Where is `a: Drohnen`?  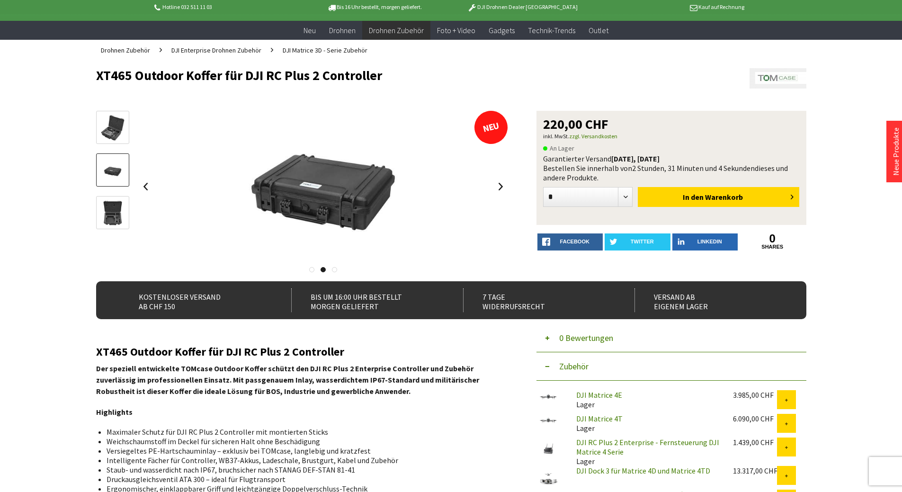
a: Drohnen is located at coordinates (342, 30).